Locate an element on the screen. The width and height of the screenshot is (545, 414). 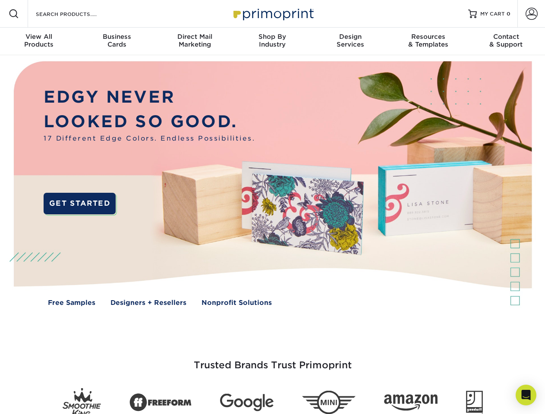
img: Primoprint is located at coordinates (273, 13).